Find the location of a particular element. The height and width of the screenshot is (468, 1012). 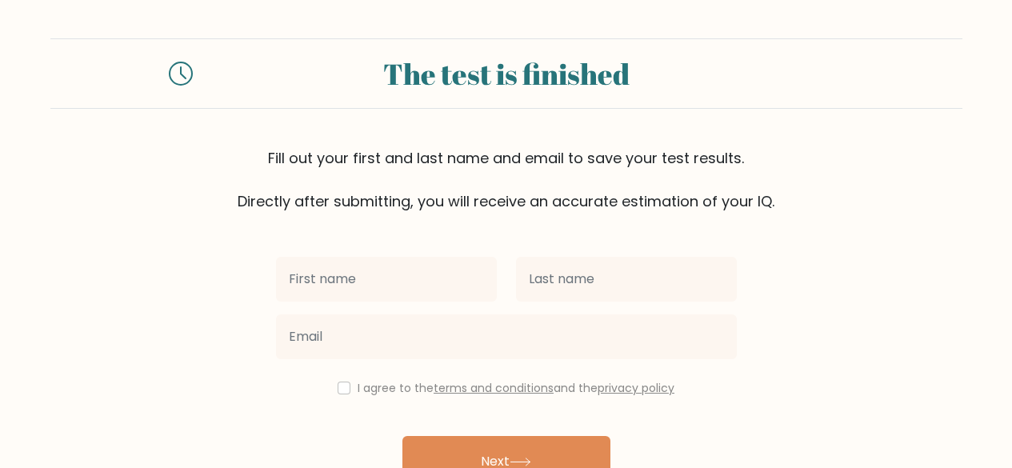

a: privacy policy is located at coordinates (636, 388).